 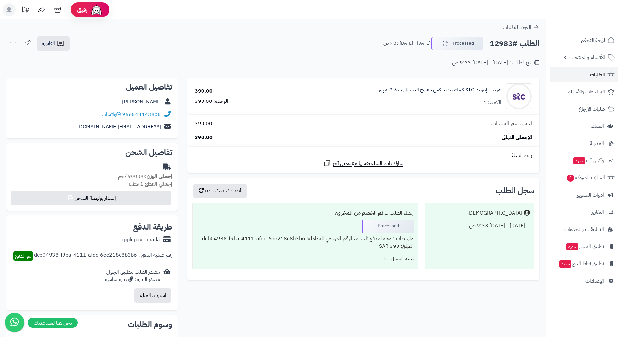 What do you see at coordinates (584, 229) in the screenshot?
I see `span: التطبيقات والخدمات` at bounding box center [584, 229].